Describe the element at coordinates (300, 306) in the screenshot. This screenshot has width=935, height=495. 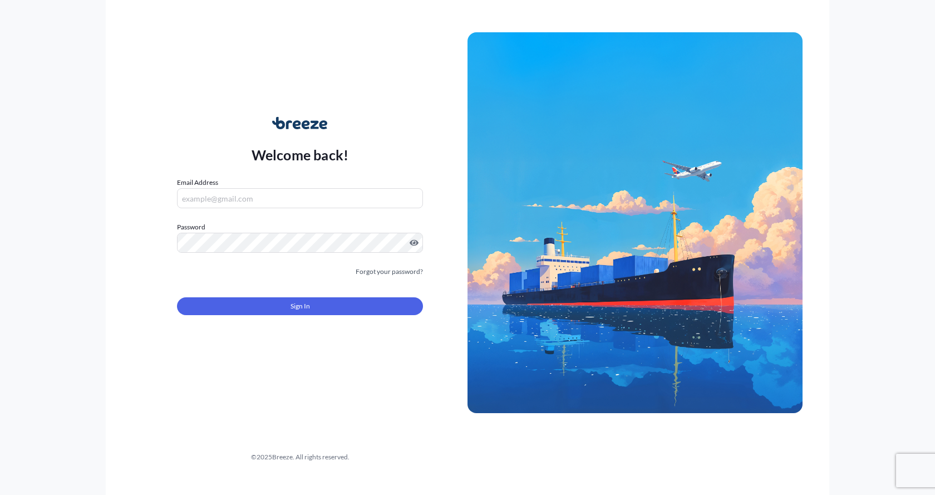
I see `span: Sign In` at that location.